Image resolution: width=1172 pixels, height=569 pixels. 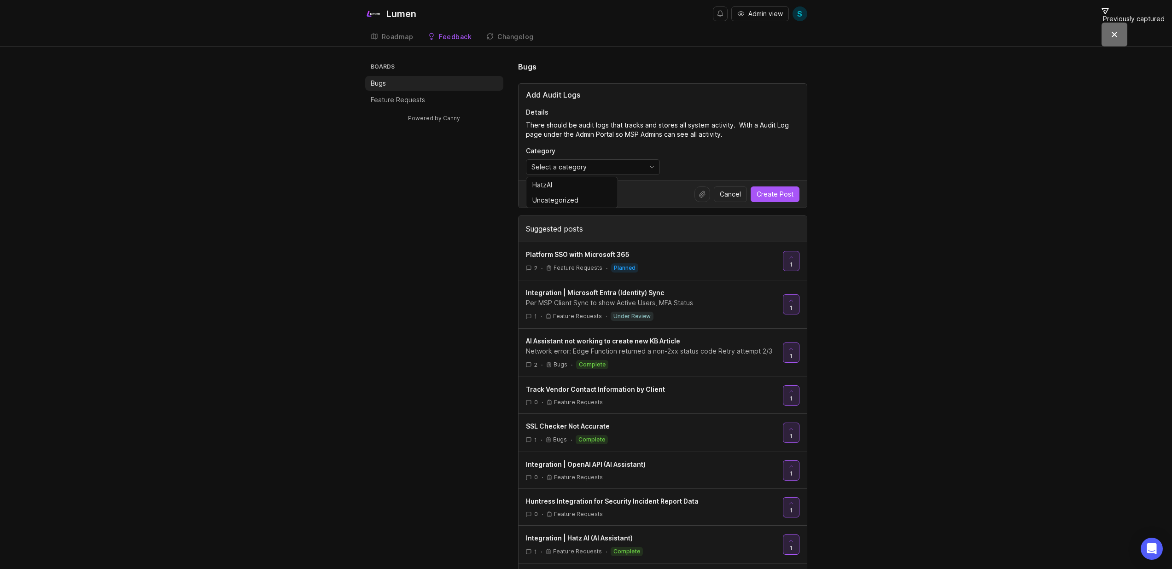 I want to click on svg: toggle icon, so click(x=652, y=167).